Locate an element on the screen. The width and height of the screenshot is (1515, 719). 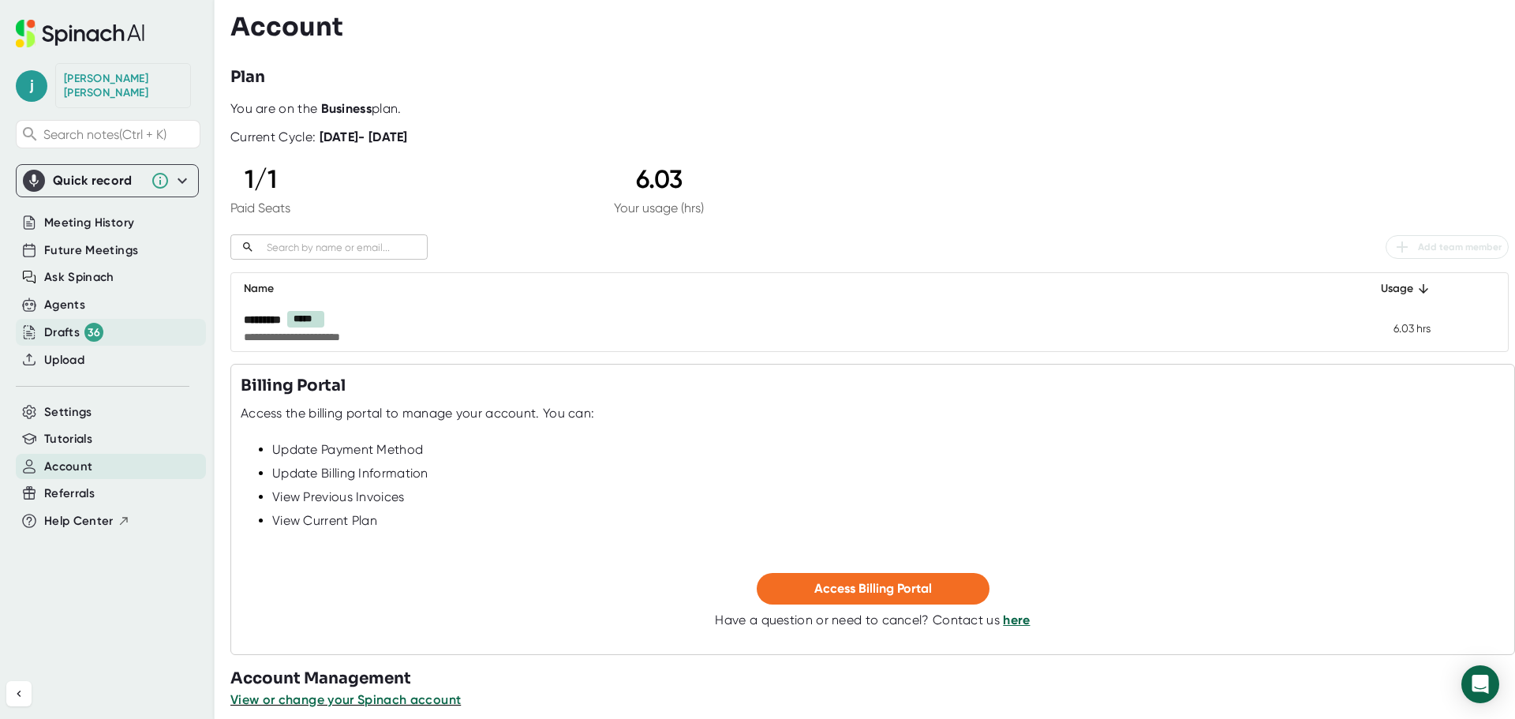
div: Drafts is located at coordinates (73, 332).